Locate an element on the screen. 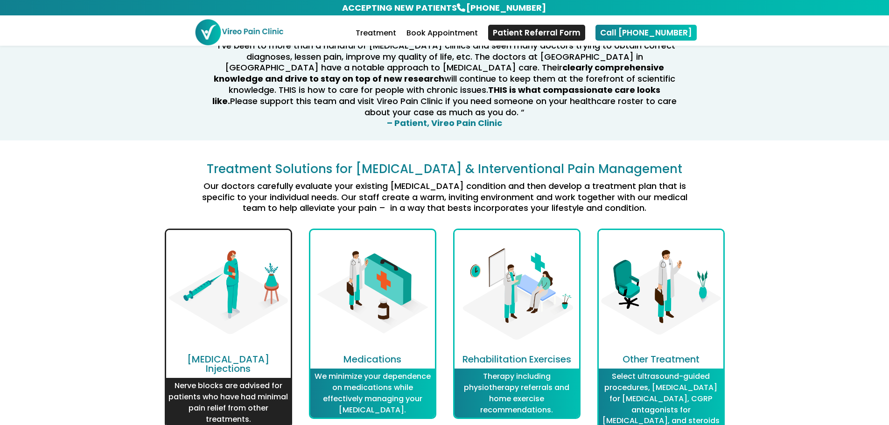 The height and width of the screenshot is (425, 889). img: Vireo Pain Clinic is located at coordinates (239, 32).